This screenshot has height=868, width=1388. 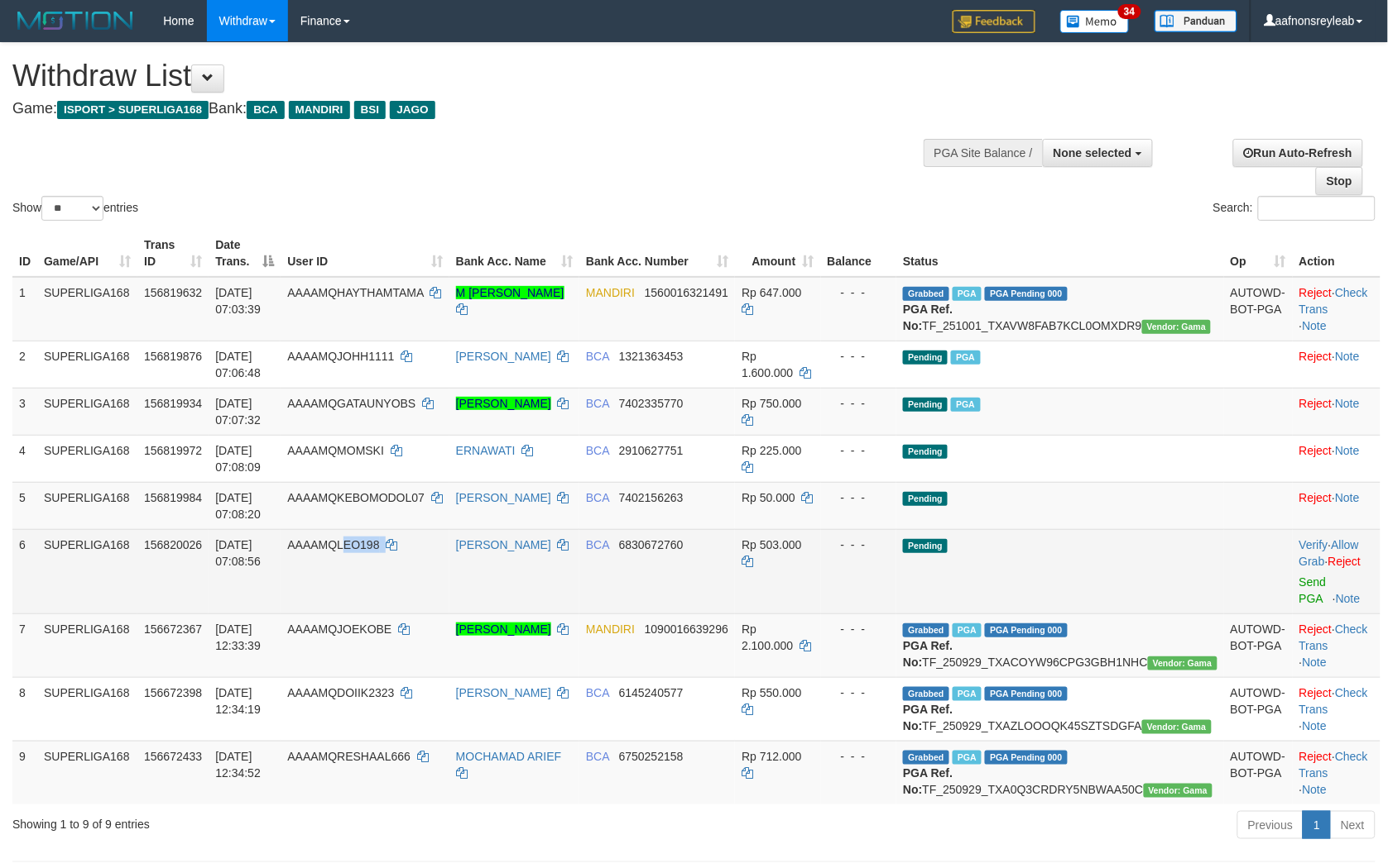 What do you see at coordinates (1352, 826) in the screenshot?
I see `a: Next` at bounding box center [1352, 826].